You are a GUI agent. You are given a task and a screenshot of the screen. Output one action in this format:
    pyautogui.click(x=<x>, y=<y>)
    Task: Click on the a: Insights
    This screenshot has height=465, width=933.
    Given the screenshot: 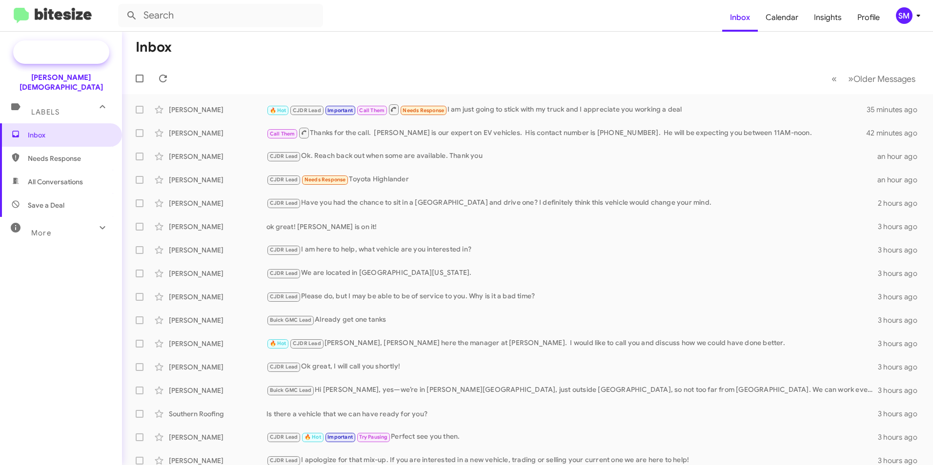 What is the action you would take?
    pyautogui.click(x=827, y=18)
    